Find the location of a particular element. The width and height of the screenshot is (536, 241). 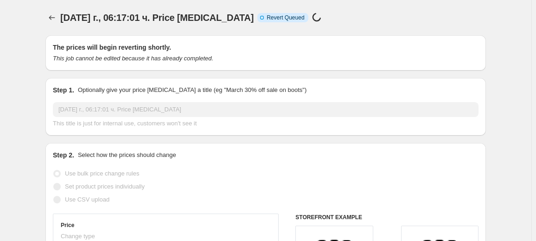

h2: Step 2. is located at coordinates (64, 155).